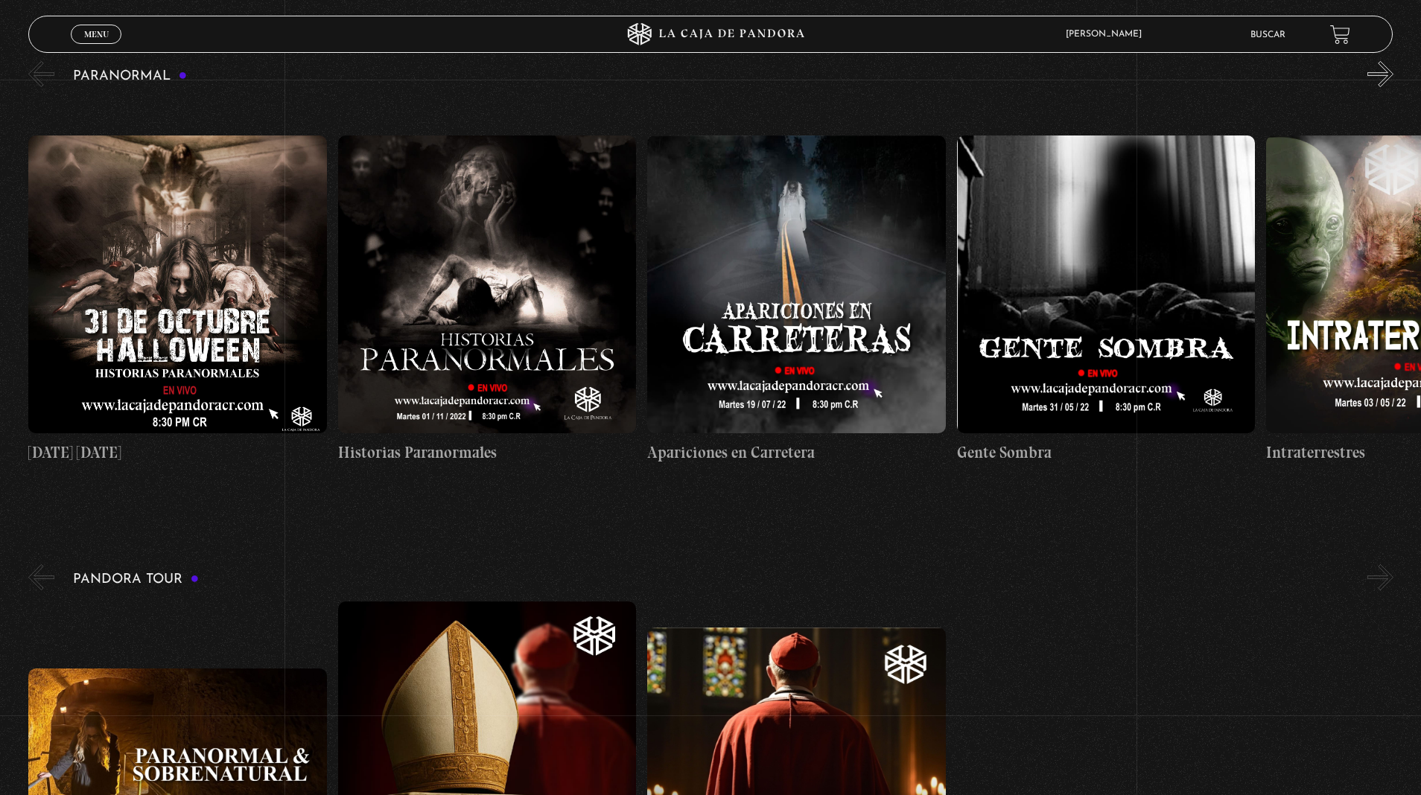 This screenshot has height=795, width=1421. What do you see at coordinates (1106, 300) in the screenshot?
I see `a: Gente Sombra` at bounding box center [1106, 300].